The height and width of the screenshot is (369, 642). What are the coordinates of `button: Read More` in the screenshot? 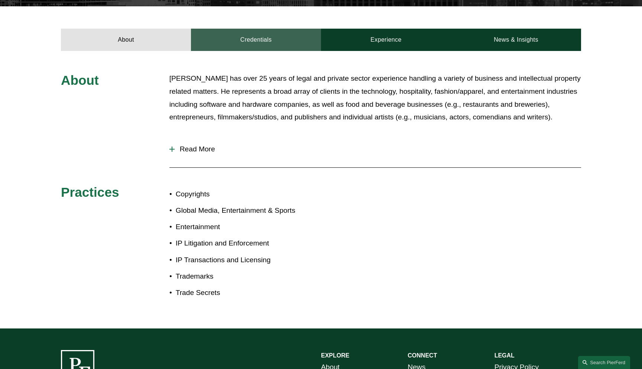 It's located at (375, 149).